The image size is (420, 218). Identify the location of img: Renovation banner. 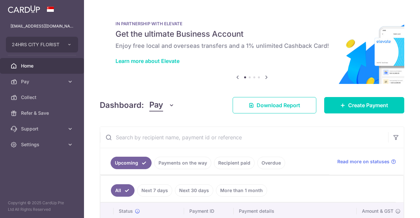
(252, 47).